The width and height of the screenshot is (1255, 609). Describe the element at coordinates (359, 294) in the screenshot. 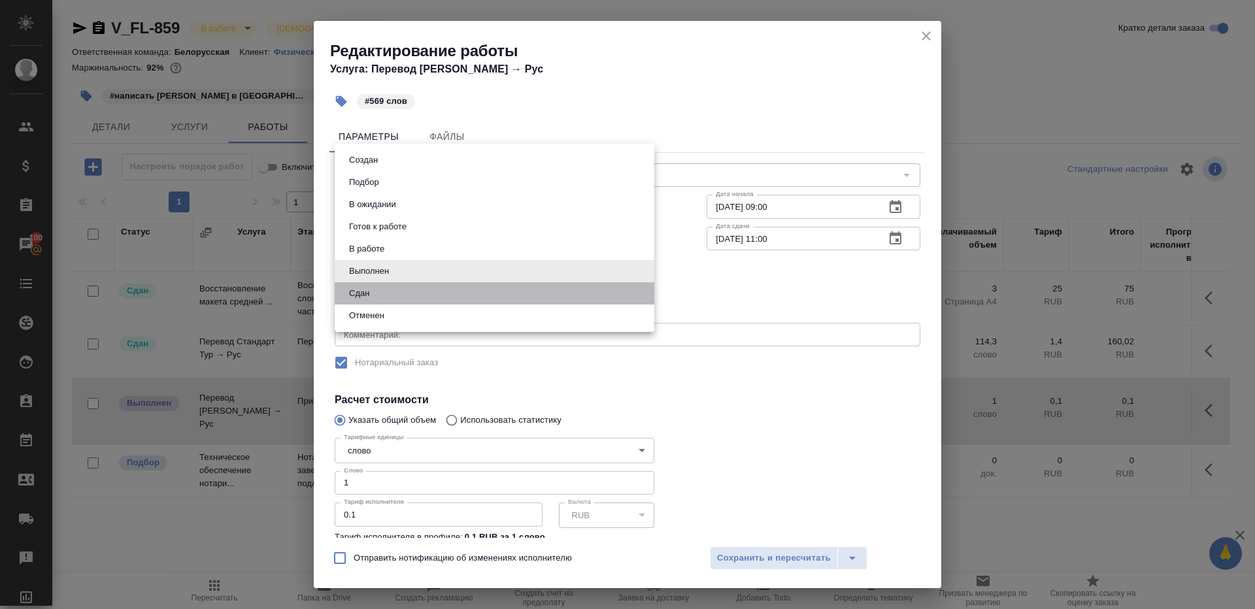

I see `button: Сдан` at that location.